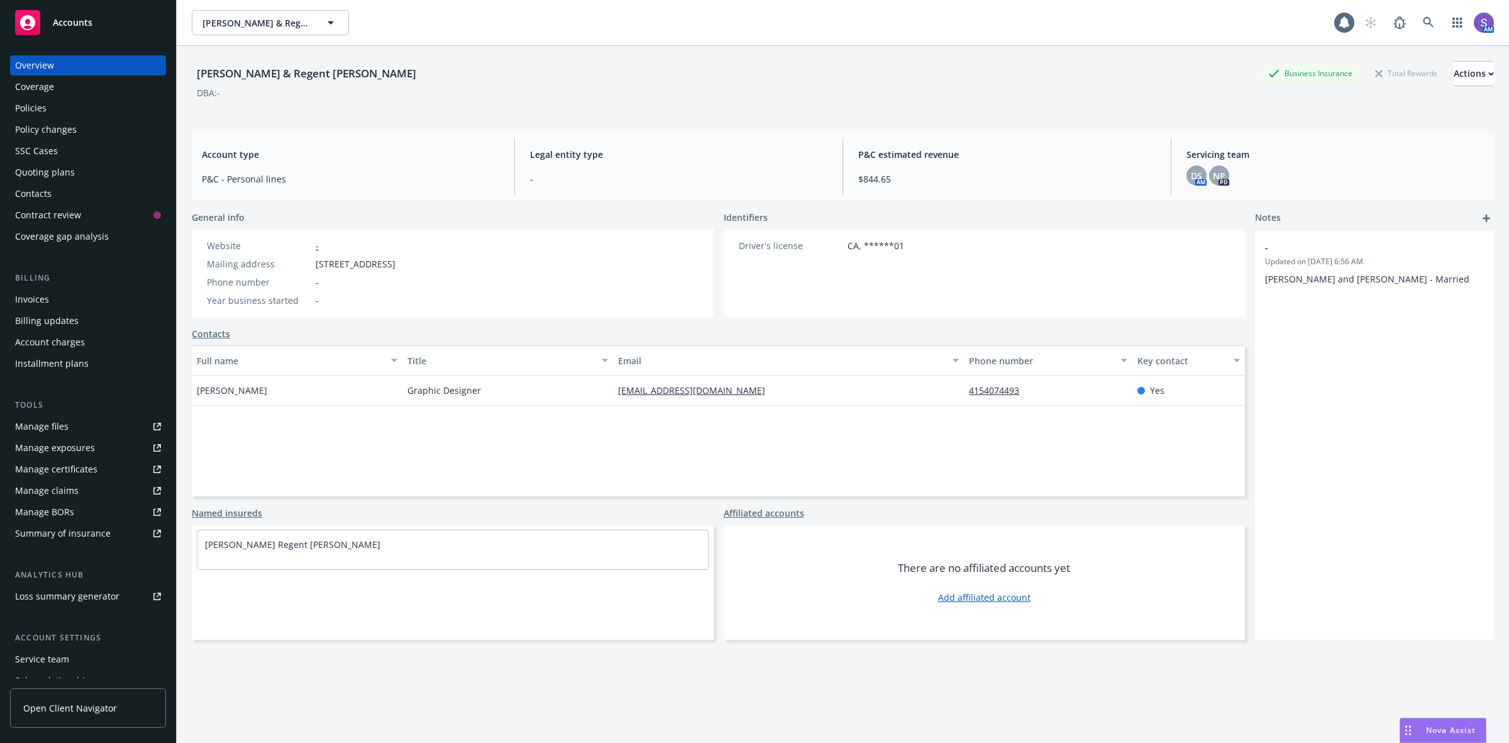  I want to click on div: Billing updates, so click(47, 321).